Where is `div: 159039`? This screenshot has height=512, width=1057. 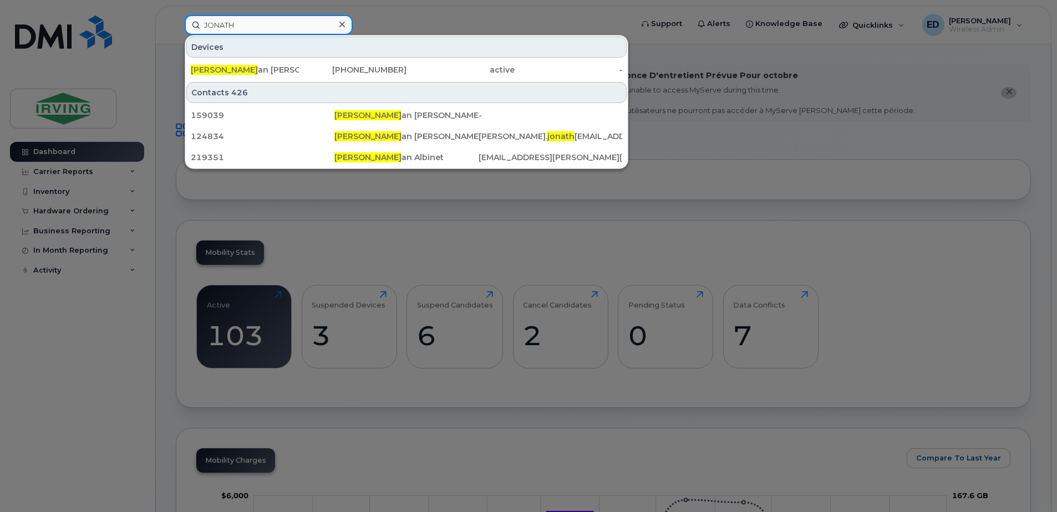 div: 159039 is located at coordinates (262, 115).